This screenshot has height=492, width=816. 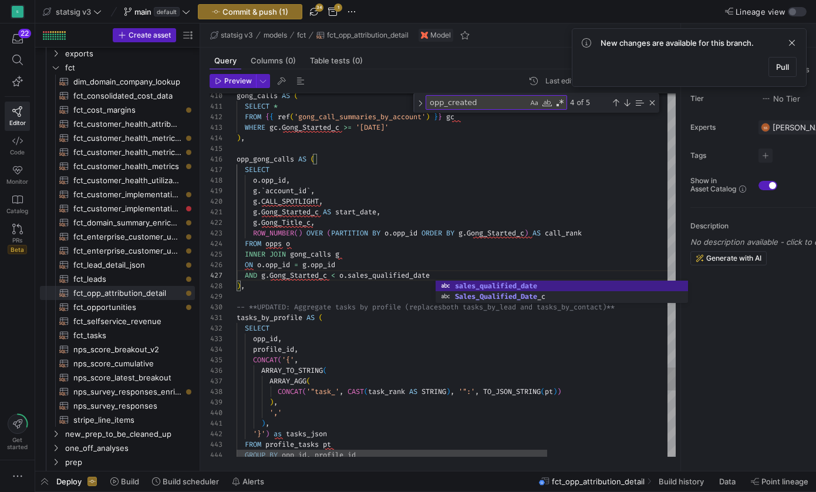 I want to click on span: Pull, so click(x=783, y=67).